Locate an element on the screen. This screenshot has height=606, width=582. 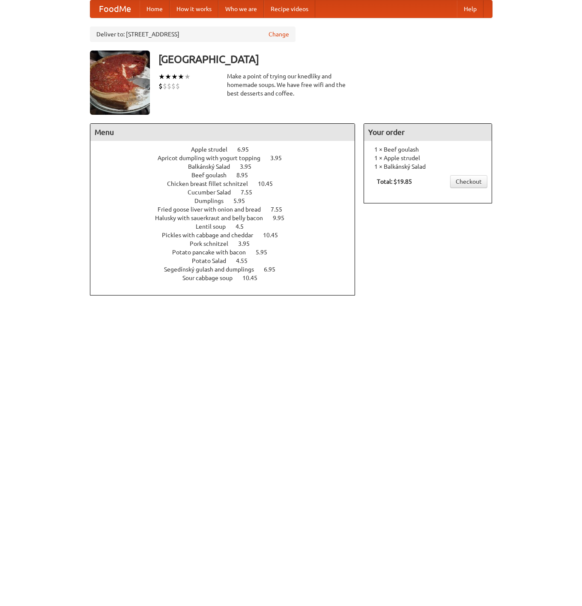
a: Apple strudel 6.95 is located at coordinates (228, 149).